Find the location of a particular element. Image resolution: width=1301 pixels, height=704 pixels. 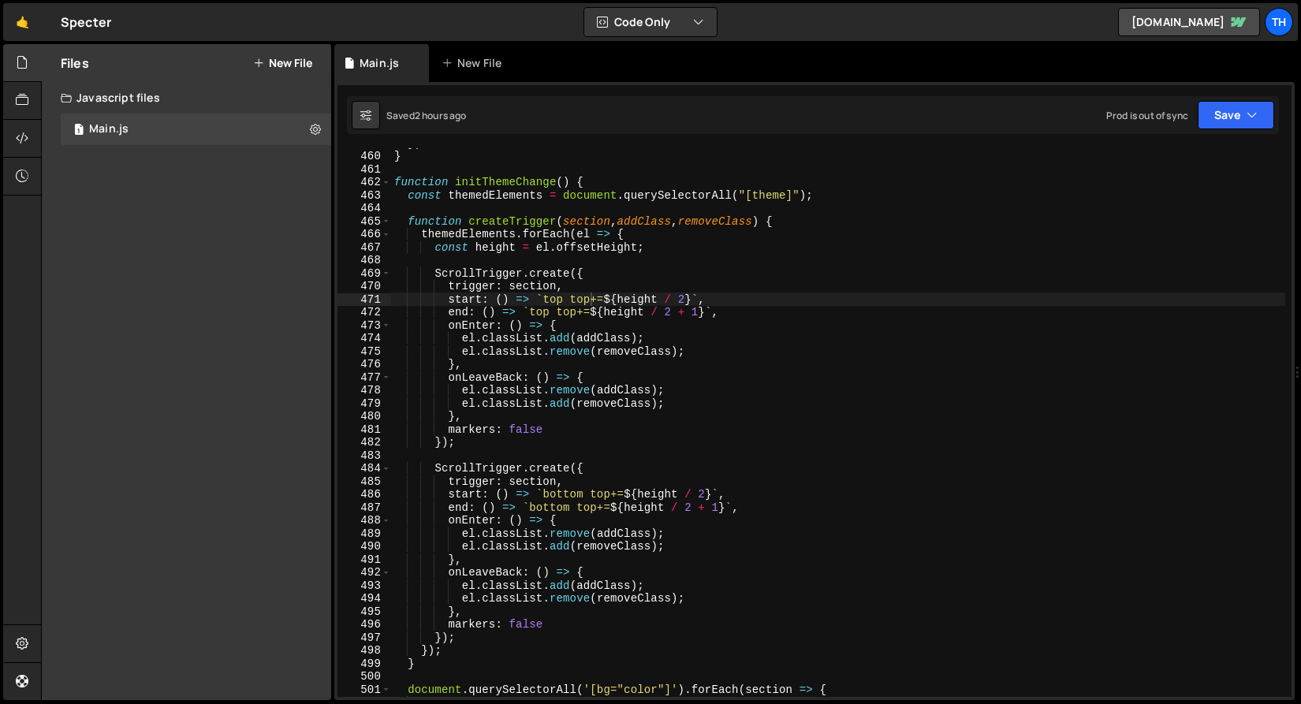

div: 499 is located at coordinates (364, 664).